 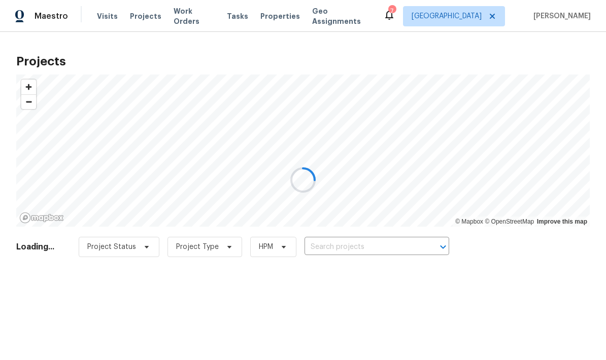 What do you see at coordinates (28, 87) in the screenshot?
I see `button: Zoom in` at bounding box center [28, 87].